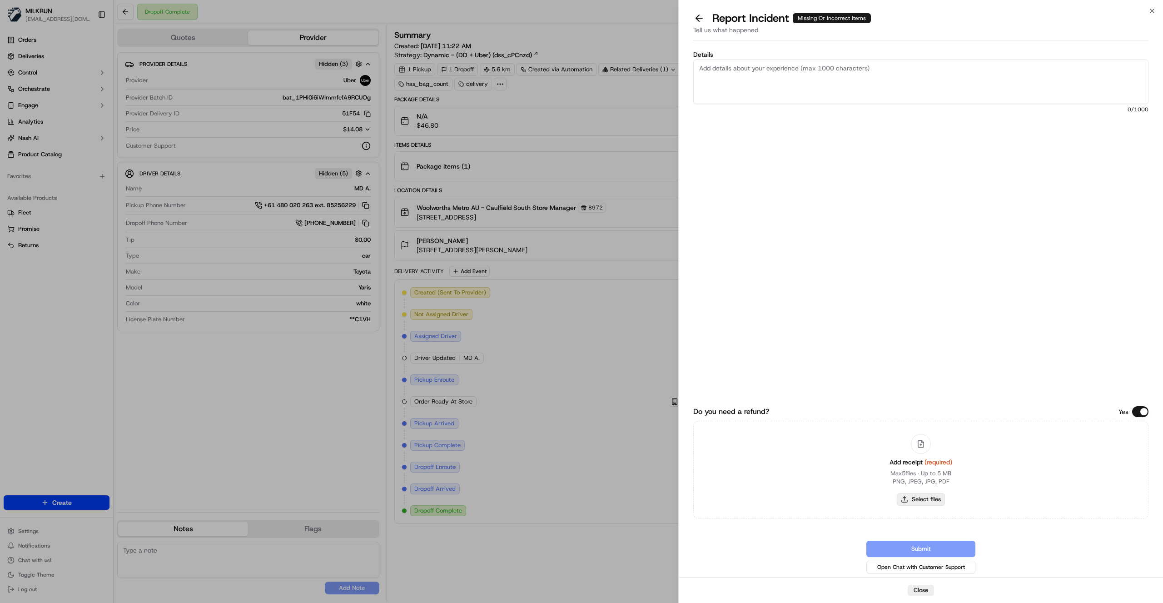  What do you see at coordinates (921, 590) in the screenshot?
I see `button: Close` at bounding box center [921, 590].